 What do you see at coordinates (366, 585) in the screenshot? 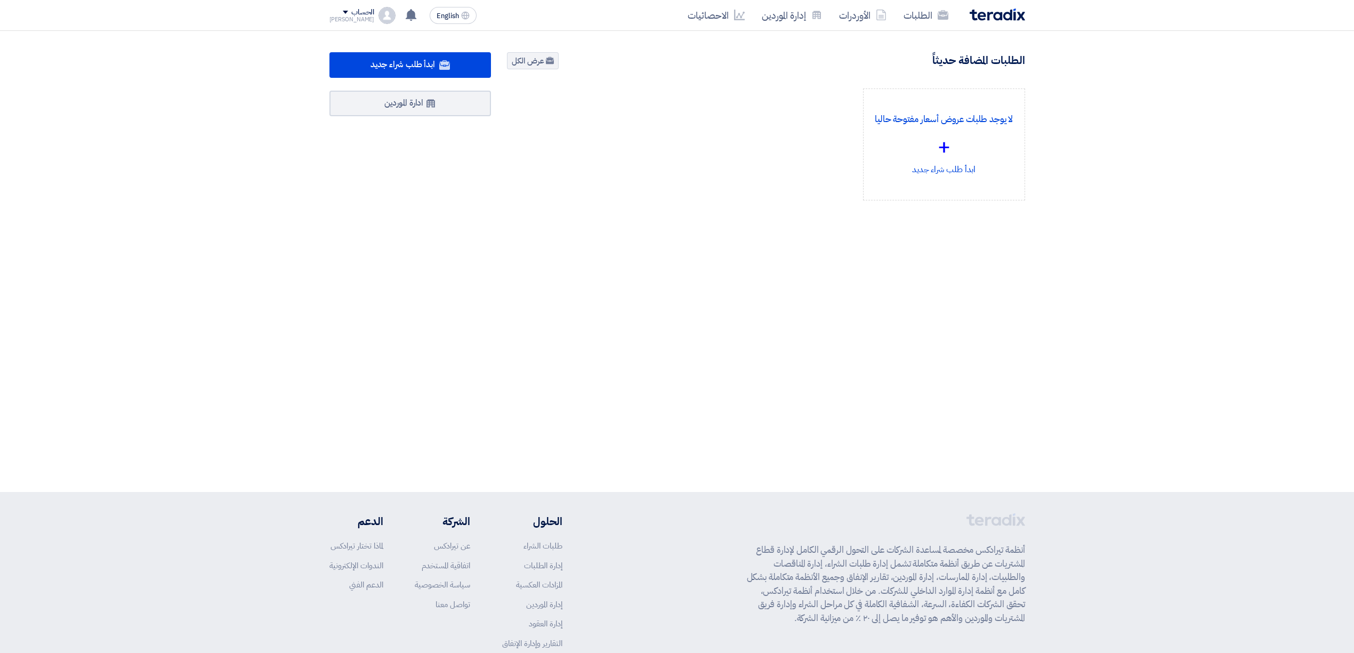
I see `a: الدعم الفني` at bounding box center [366, 585].